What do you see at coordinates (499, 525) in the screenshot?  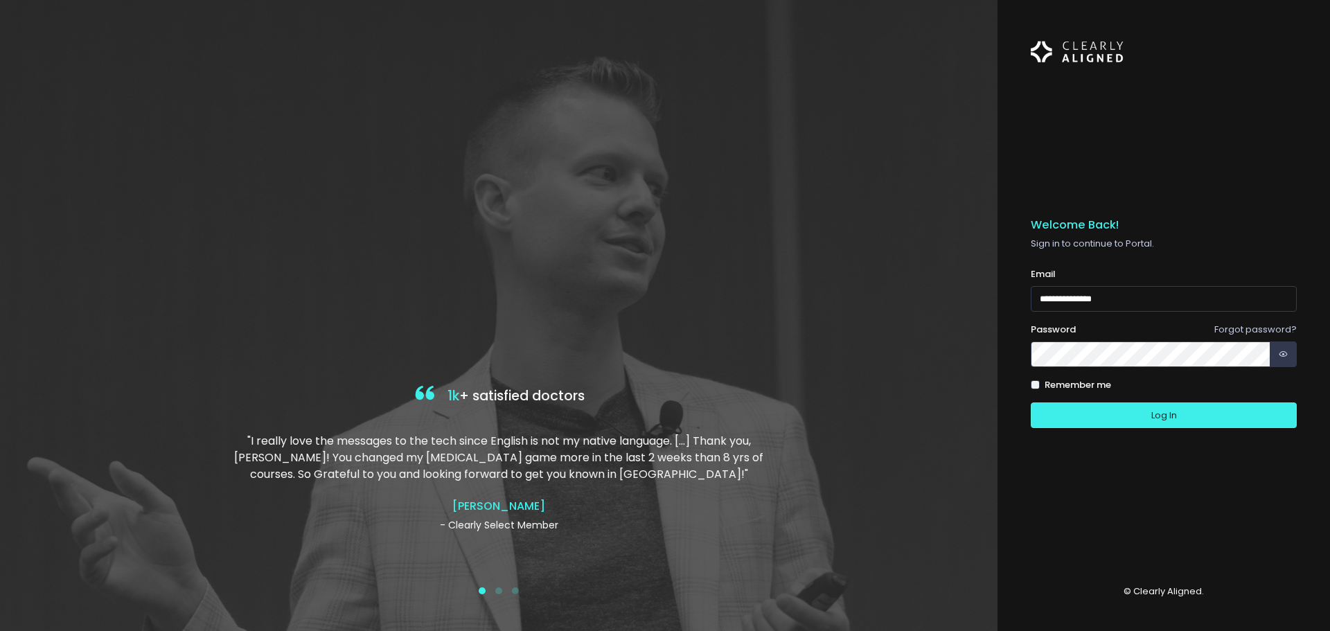 I see `p: - Clearly Select Member` at bounding box center [499, 525].